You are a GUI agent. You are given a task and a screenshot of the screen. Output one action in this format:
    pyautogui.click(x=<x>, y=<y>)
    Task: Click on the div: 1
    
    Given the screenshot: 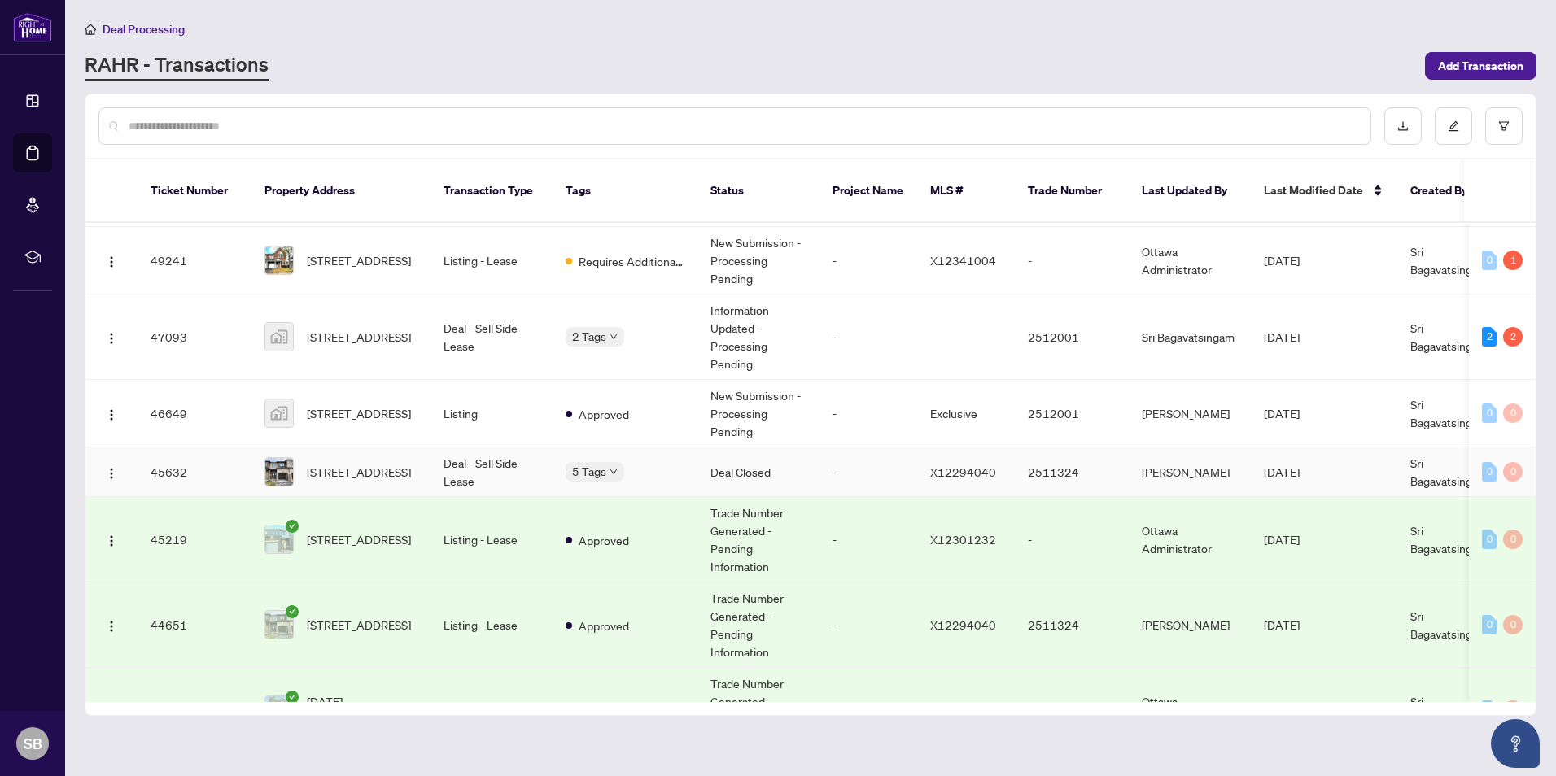 What is the action you would take?
    pyautogui.click(x=1513, y=260)
    